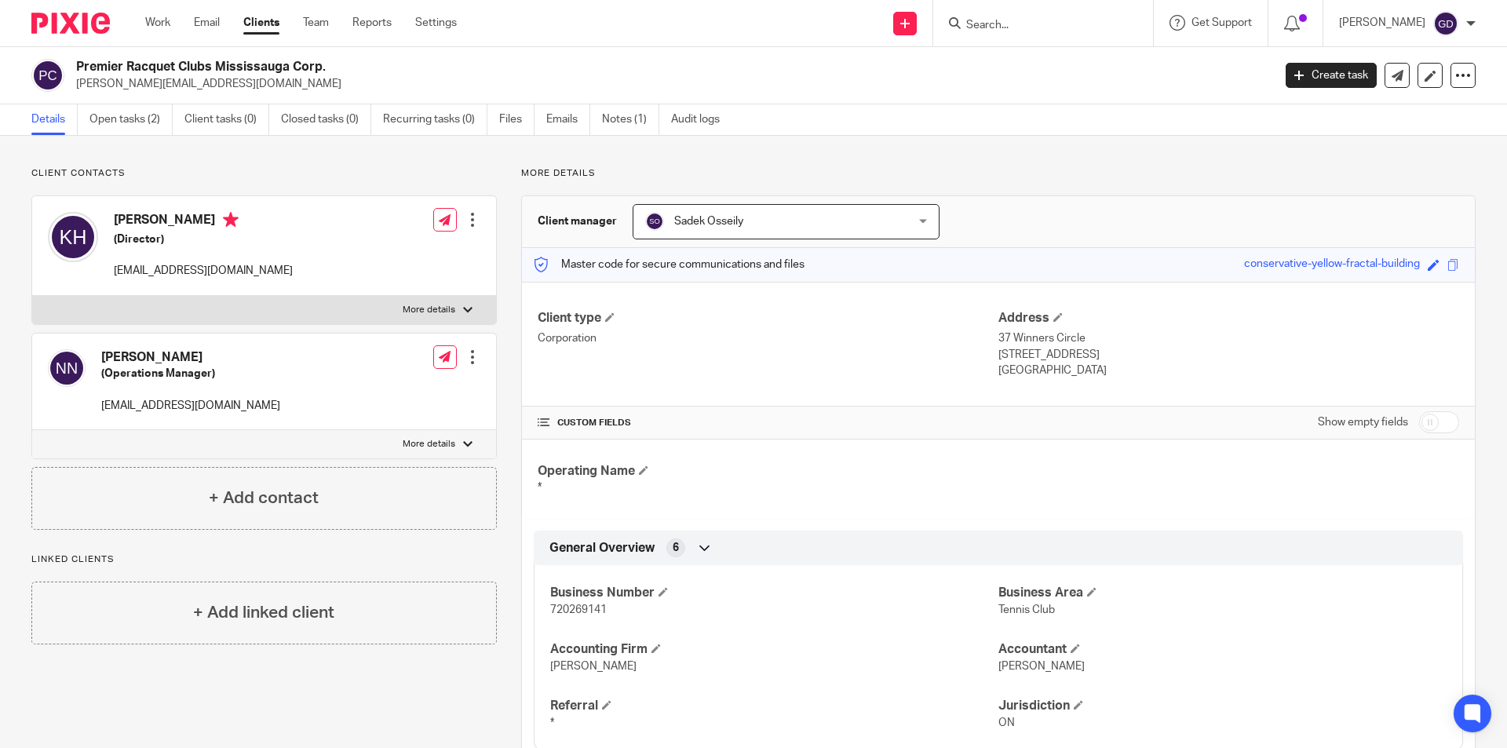 This screenshot has width=1507, height=748. I want to click on div: conservative-yellow-fractal-building, so click(1332, 264).